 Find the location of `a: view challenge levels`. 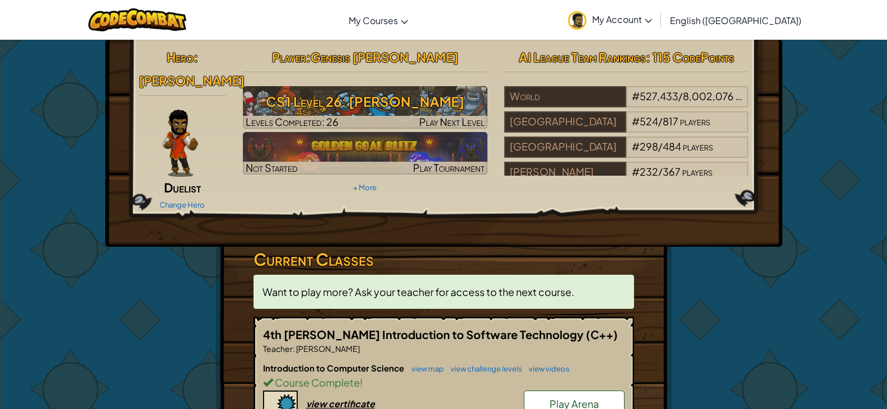

a: view challenge levels is located at coordinates (484, 369).